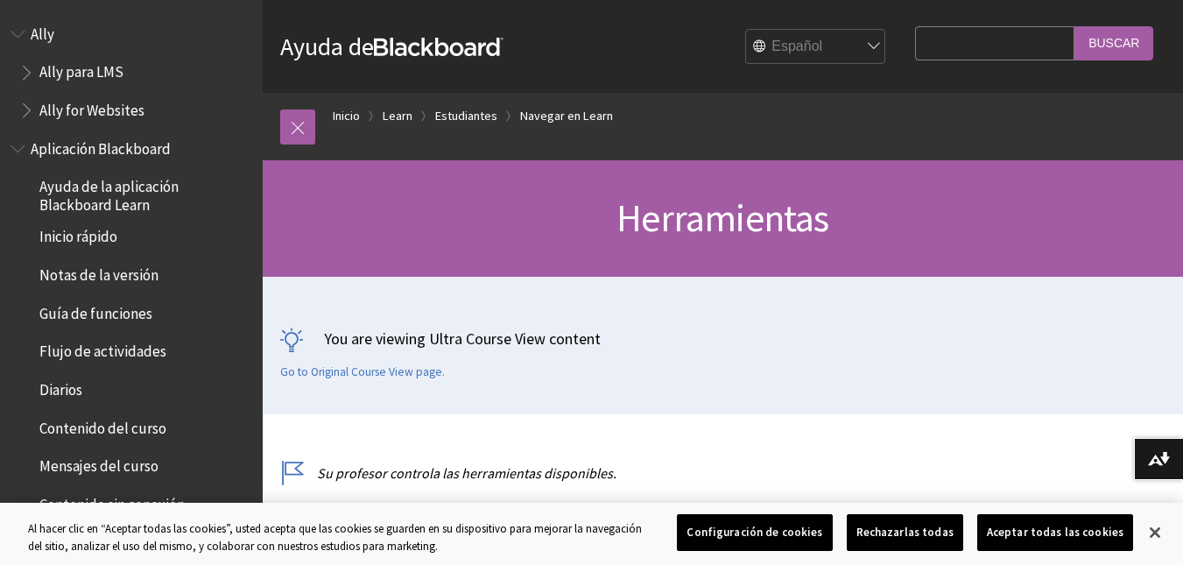 This screenshot has height=565, width=1183. Describe the element at coordinates (816, 47) in the screenshot. I see `select: Site Language Selector` at that location.